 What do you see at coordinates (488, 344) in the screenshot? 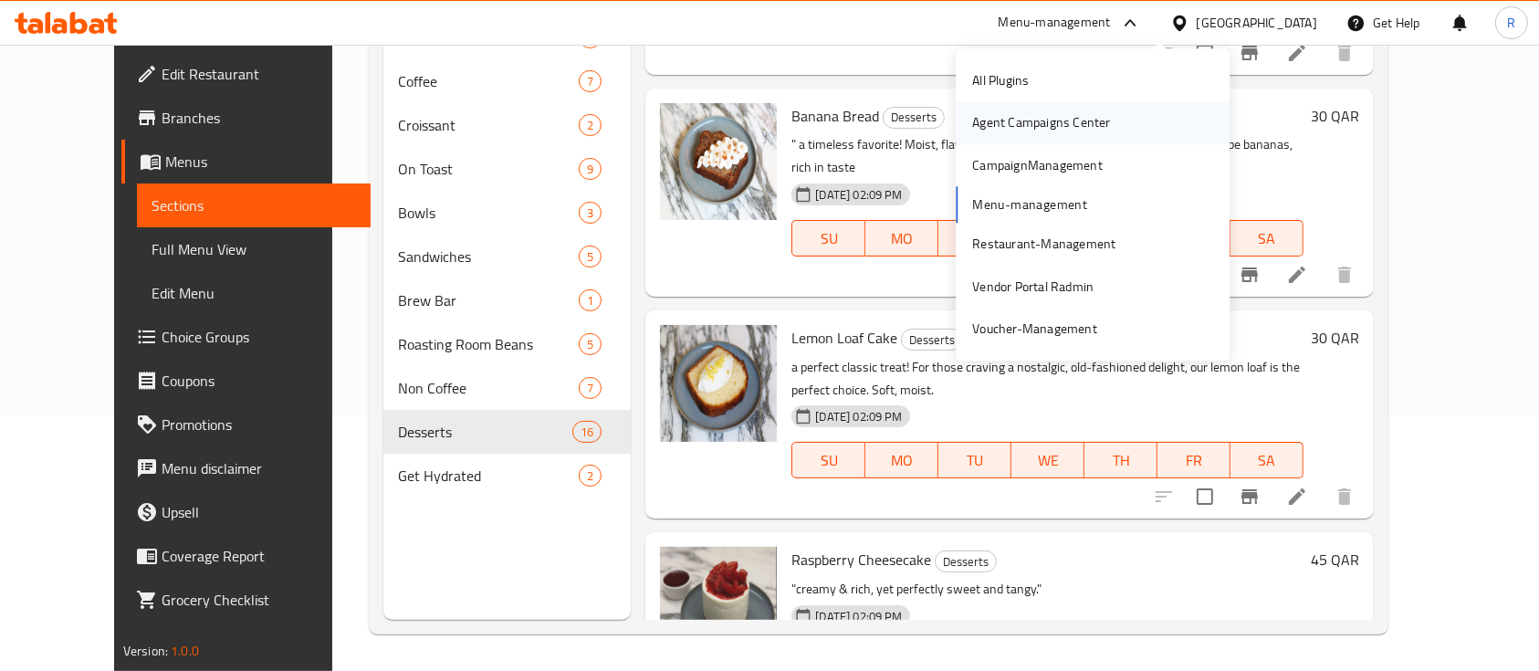
I see `span: Roasting Room Beans` at bounding box center [488, 344].